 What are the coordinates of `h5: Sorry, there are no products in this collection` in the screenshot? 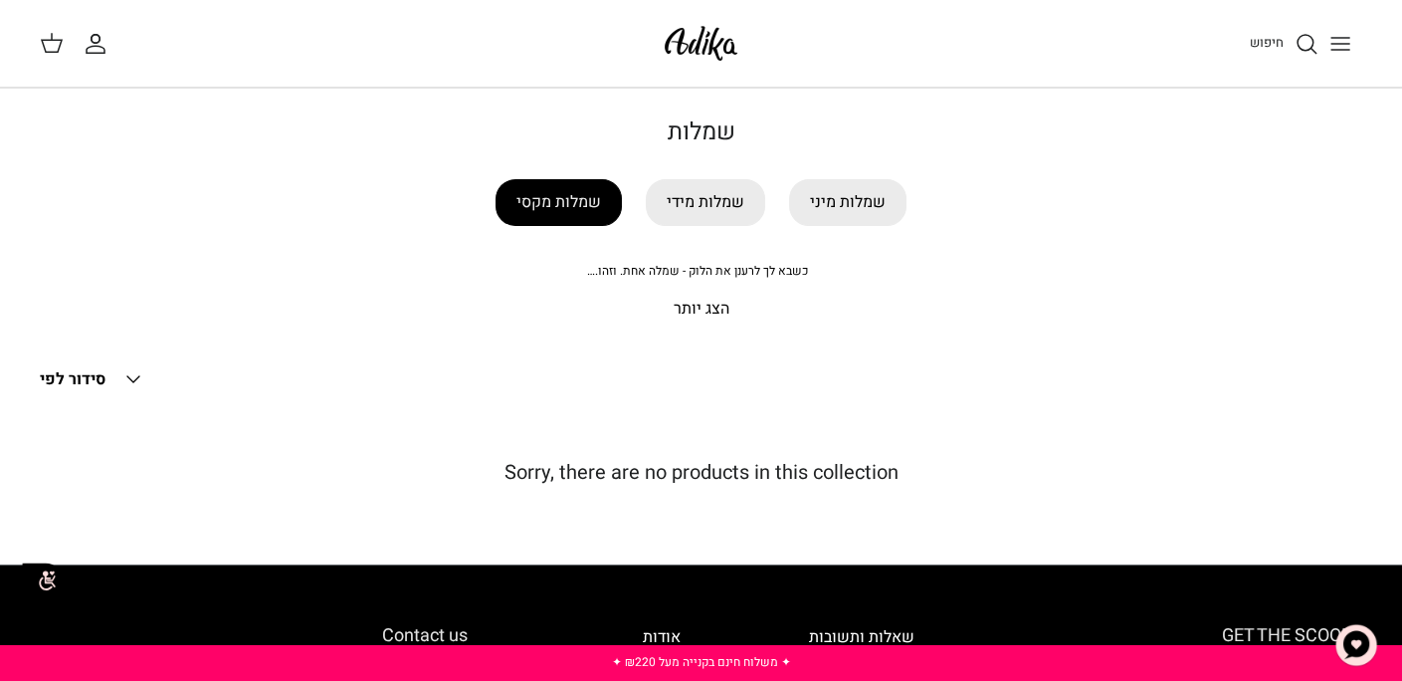 It's located at (701, 473).